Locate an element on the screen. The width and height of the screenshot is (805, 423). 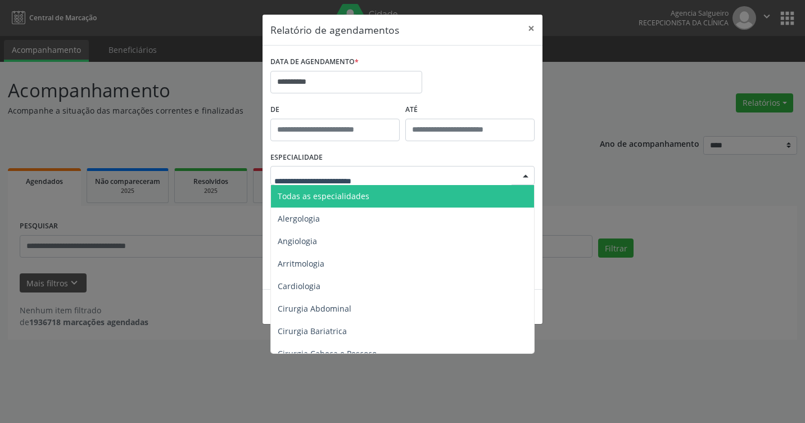
span: Cirurgia Abdominal is located at coordinates (314, 308).